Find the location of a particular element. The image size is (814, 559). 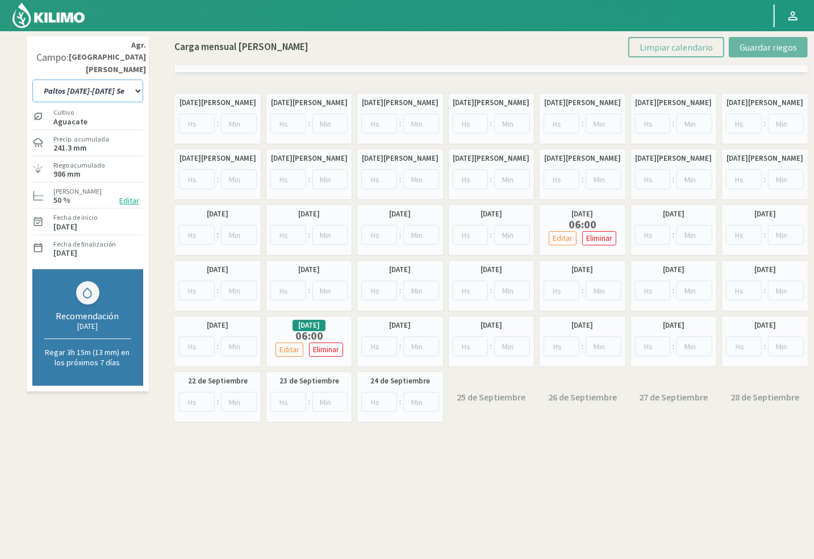

label: 986 mm is located at coordinates (68, 174).